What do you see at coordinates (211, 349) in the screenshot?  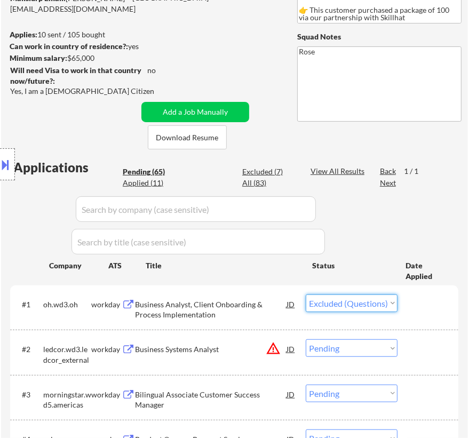 I see `div: Business Systems Analyst` at bounding box center [211, 349].